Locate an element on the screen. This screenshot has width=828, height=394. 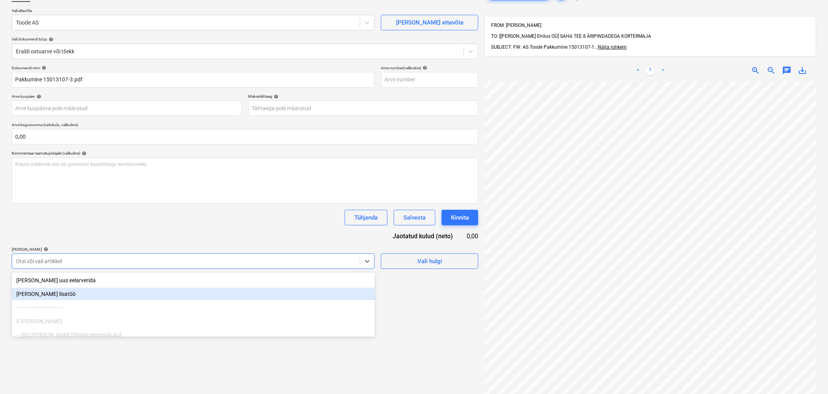
span: Näita rohkem is located at coordinates (612, 47).